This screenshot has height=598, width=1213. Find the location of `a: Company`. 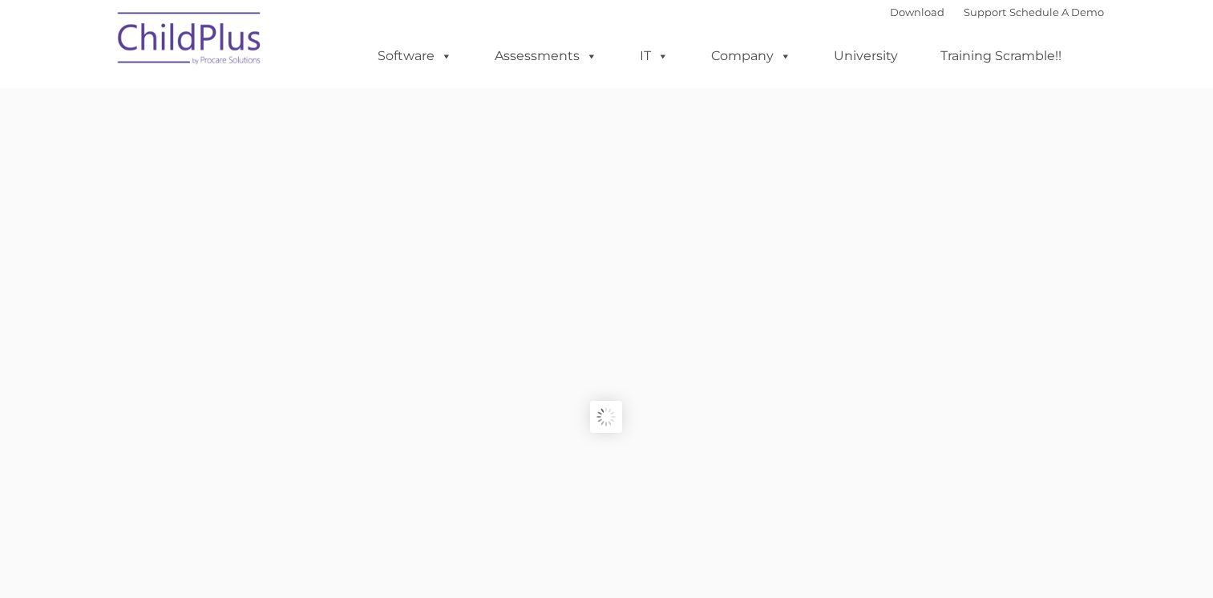

a: Company is located at coordinates (751, 56).